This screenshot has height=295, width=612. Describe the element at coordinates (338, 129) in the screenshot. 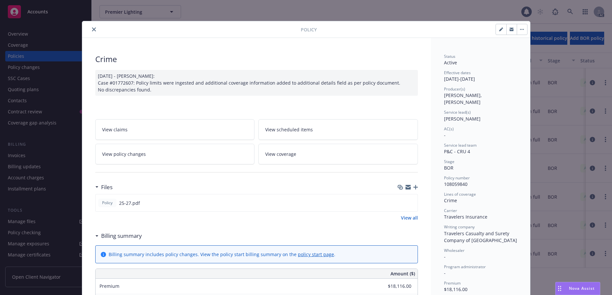

I see `a: View scheduled items` at that location.